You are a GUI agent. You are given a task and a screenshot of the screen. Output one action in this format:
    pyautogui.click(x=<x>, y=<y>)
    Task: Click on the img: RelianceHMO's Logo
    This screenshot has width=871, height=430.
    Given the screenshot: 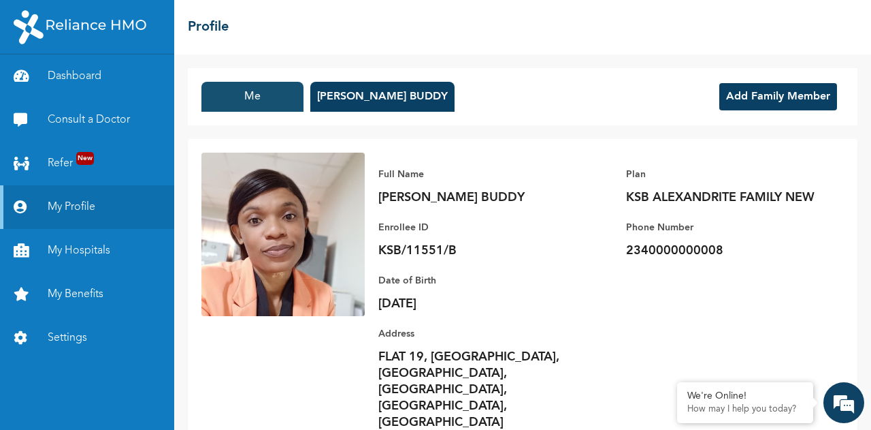 What is the action you would take?
    pyautogui.click(x=80, y=27)
    